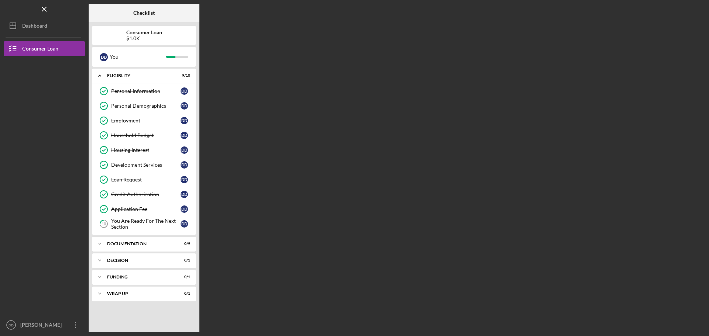 This screenshot has width=709, height=336. What do you see at coordinates (139, 76) in the screenshot?
I see `div: Eligiblity` at bounding box center [139, 76].